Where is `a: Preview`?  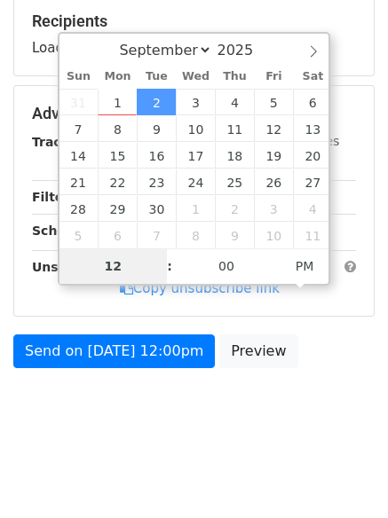
a: Preview is located at coordinates (258, 352).